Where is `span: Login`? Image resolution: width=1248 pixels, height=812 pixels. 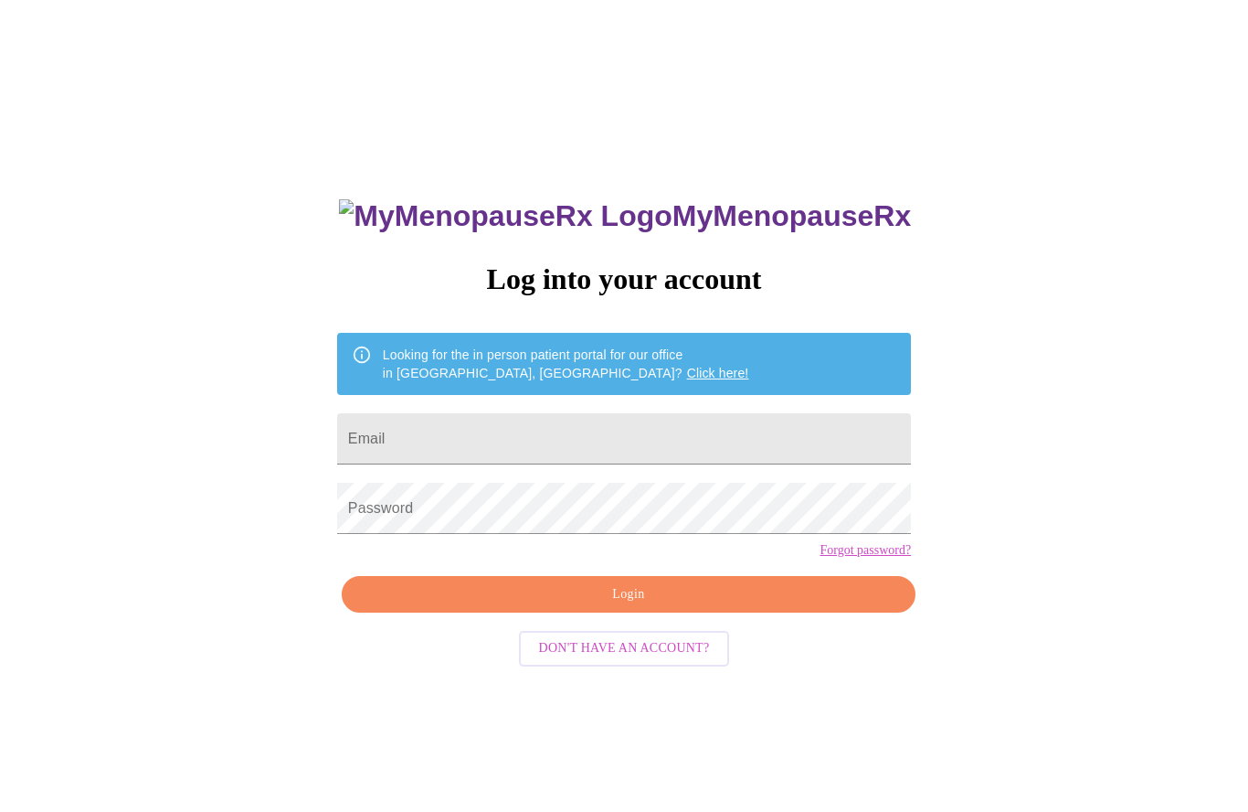
span: Login is located at coordinates (629, 594).